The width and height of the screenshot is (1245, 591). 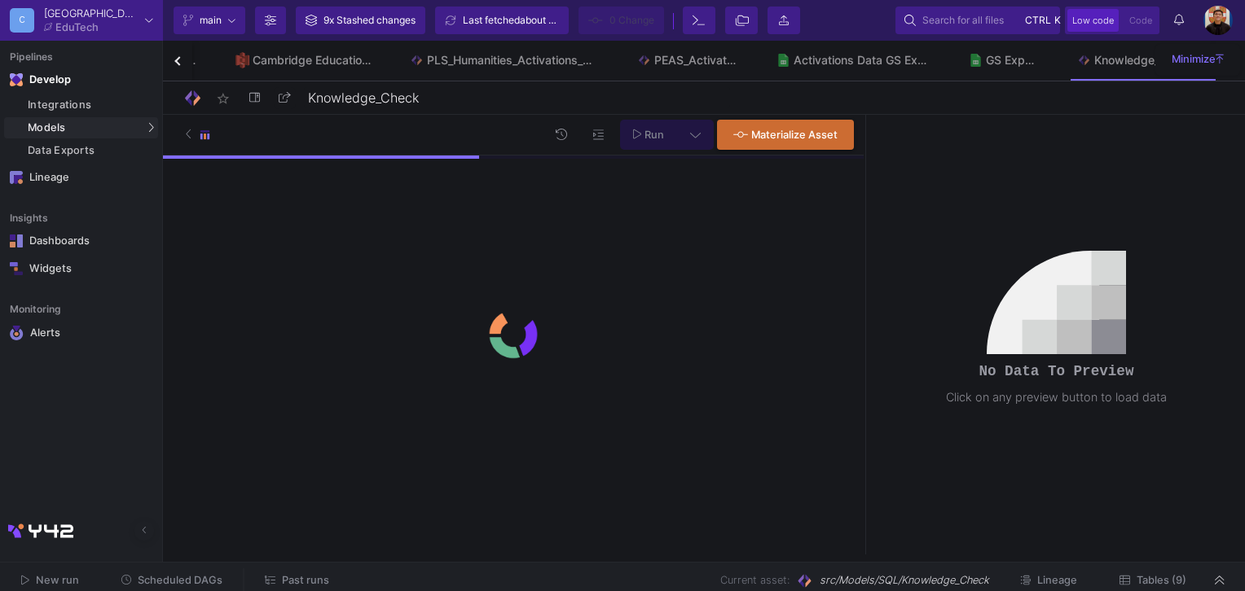 I want to click on div: GS Exports, so click(x=1012, y=60).